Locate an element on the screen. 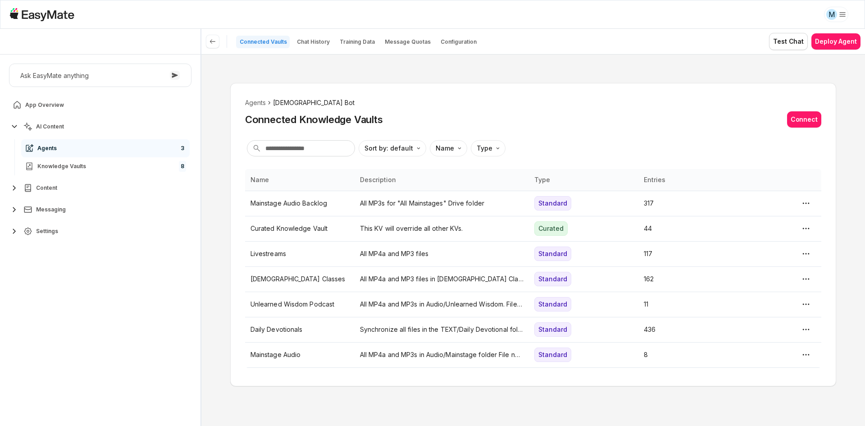 The height and width of the screenshot is (426, 865). p: Daily Devotionals is located at coordinates (300, 329).